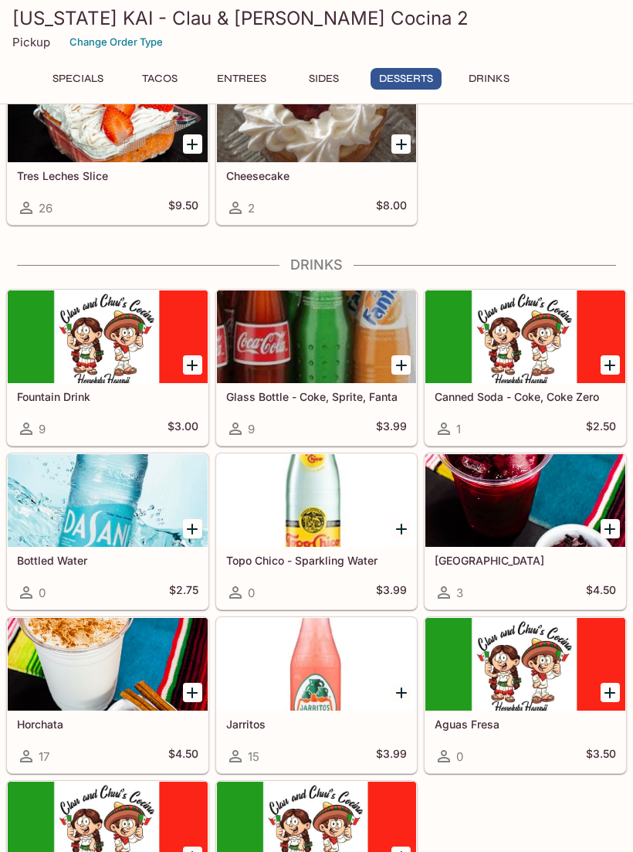  I want to click on div: Topo Chico - Sparkling Water, so click(317, 500).